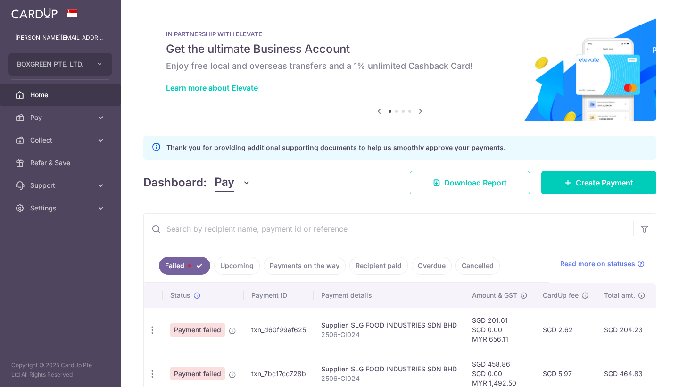  Describe the element at coordinates (34, 13) in the screenshot. I see `img: CardUp` at that location.